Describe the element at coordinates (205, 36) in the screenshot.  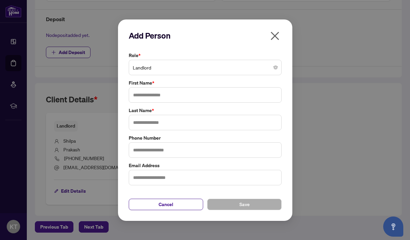
I see `h2: Add Person` at that location.